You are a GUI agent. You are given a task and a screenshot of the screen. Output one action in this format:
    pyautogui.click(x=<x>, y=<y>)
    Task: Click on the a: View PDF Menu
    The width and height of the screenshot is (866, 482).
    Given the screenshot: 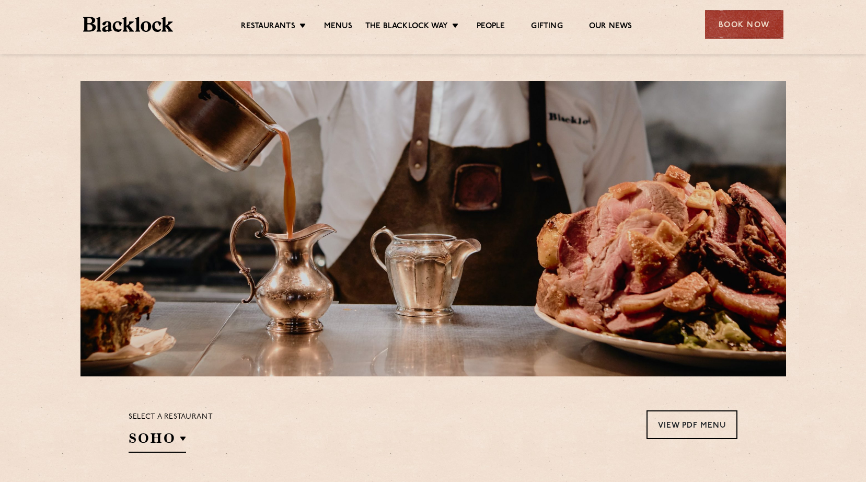 What is the action you would take?
    pyautogui.click(x=692, y=424)
    